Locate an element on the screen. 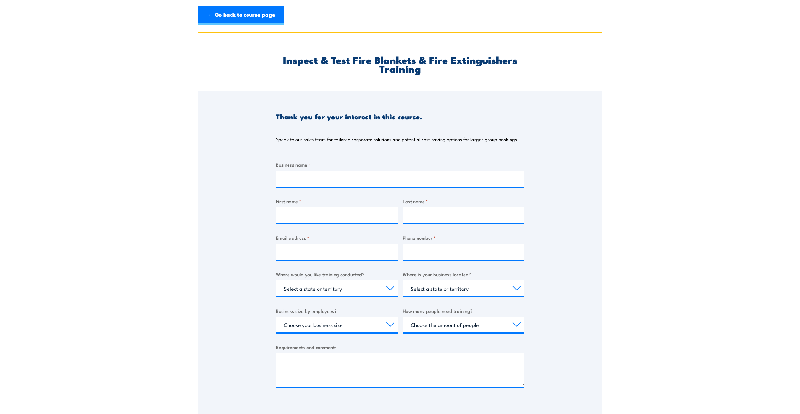 Image resolution: width=800 pixels, height=414 pixels. h2: Inspect & Test Fire Blankets & Fire Extinguishers Training is located at coordinates (400, 64).